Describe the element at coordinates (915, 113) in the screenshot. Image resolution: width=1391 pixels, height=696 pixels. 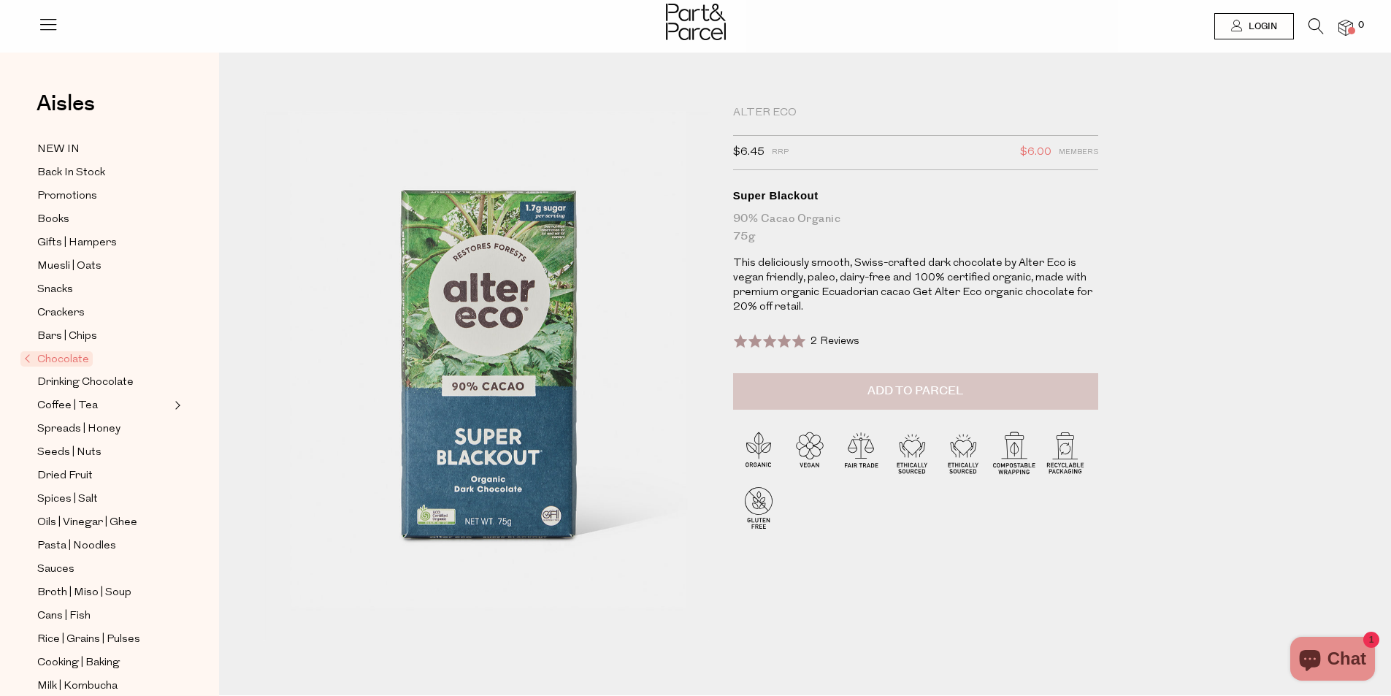
I see `div: Alter Eco` at that location.